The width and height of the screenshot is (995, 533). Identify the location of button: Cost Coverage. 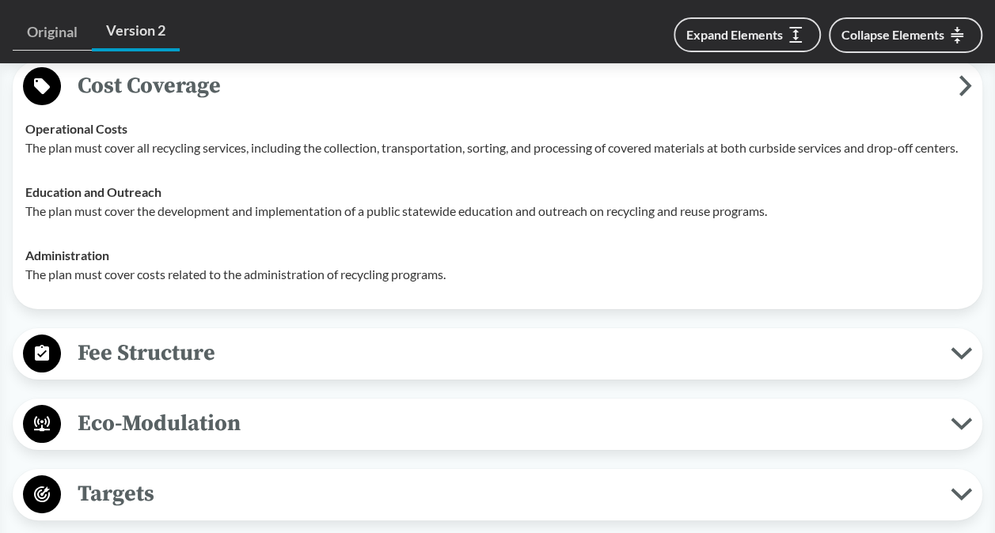
(497, 86).